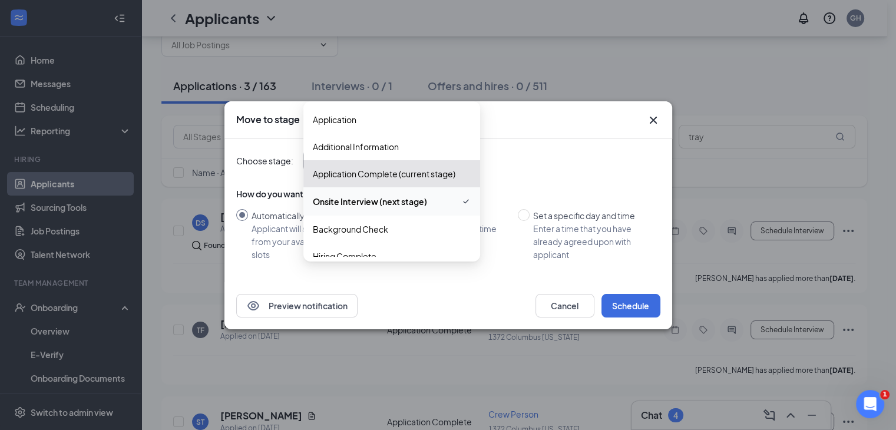 The width and height of the screenshot is (896, 430). What do you see at coordinates (297, 306) in the screenshot?
I see `button: EyePreview notification` at bounding box center [297, 306].